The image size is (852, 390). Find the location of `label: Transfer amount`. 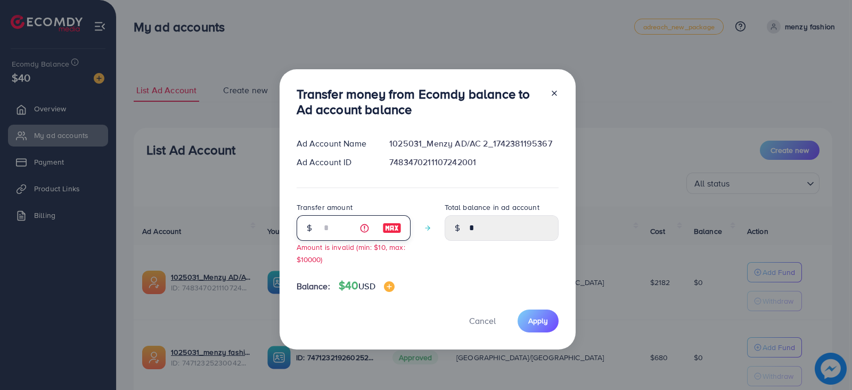

label: Transfer amount is located at coordinates (324, 207).